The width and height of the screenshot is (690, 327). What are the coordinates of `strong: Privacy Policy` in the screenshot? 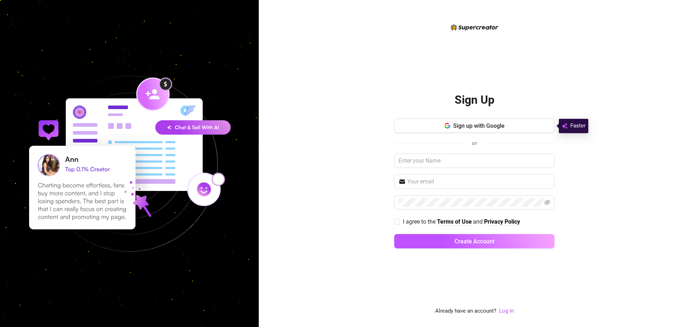 It's located at (502, 222).